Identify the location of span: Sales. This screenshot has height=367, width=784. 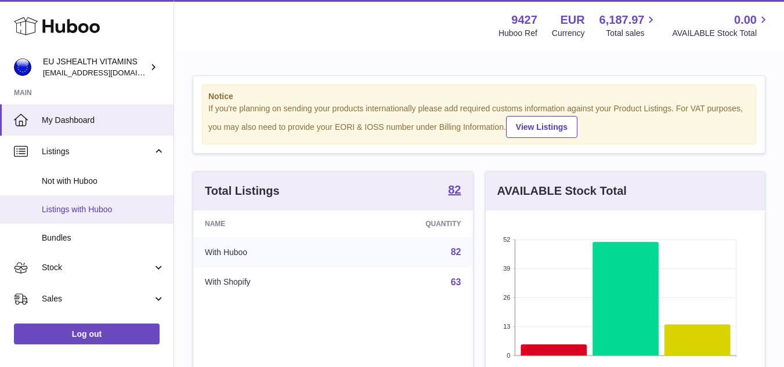
(97, 299).